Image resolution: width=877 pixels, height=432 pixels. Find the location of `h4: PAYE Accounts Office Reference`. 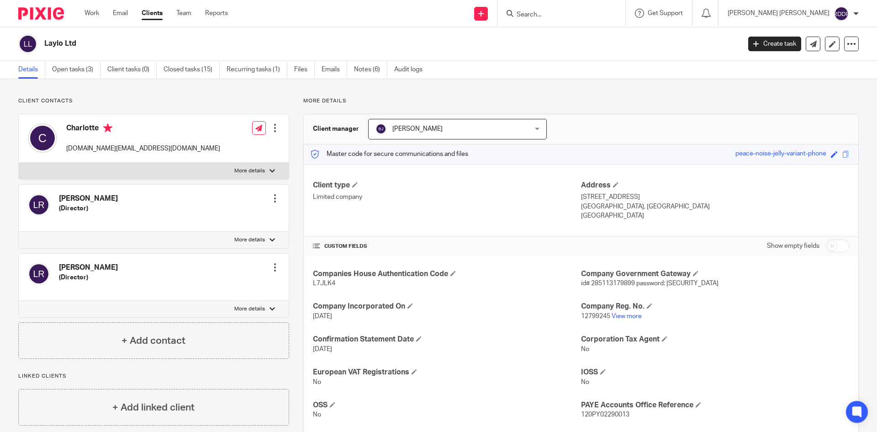

h4: PAYE Accounts Office Reference is located at coordinates (715, 405).